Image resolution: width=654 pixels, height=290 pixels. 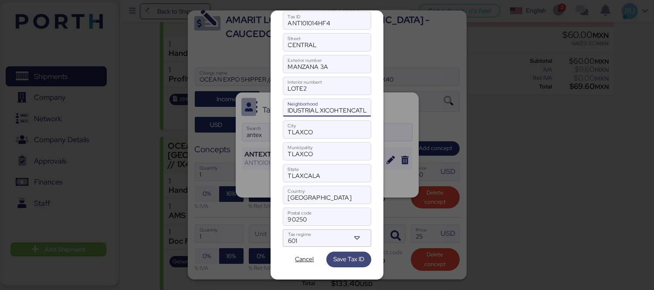 What do you see at coordinates (327, 173) in the screenshot?
I see `input: State` at bounding box center [327, 173].